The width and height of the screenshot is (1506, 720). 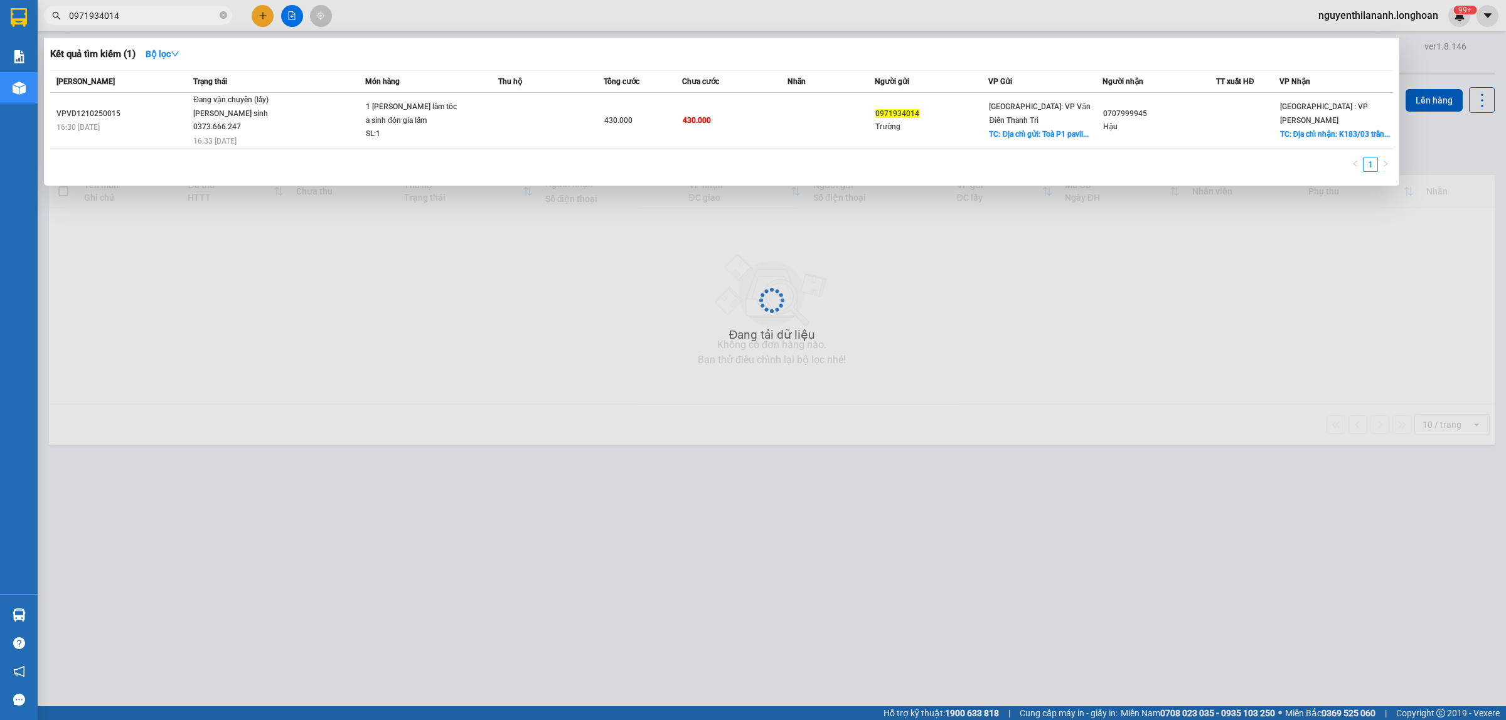 What do you see at coordinates (19, 671) in the screenshot?
I see `span: notification` at bounding box center [19, 671].